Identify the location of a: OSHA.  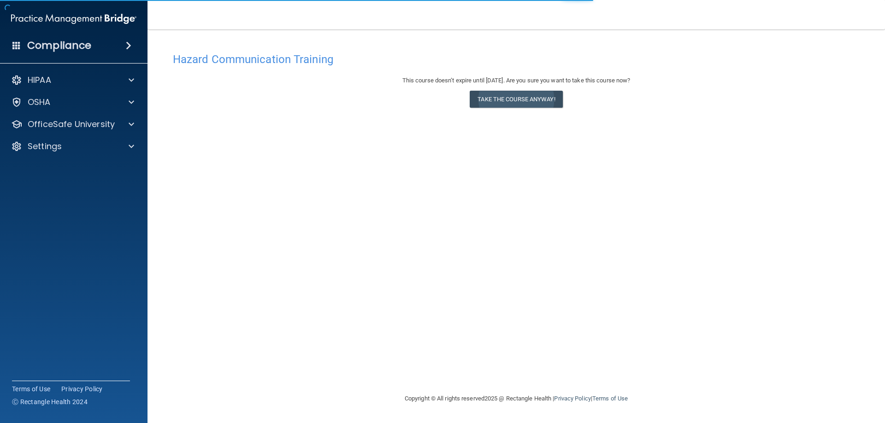
(72, 102).